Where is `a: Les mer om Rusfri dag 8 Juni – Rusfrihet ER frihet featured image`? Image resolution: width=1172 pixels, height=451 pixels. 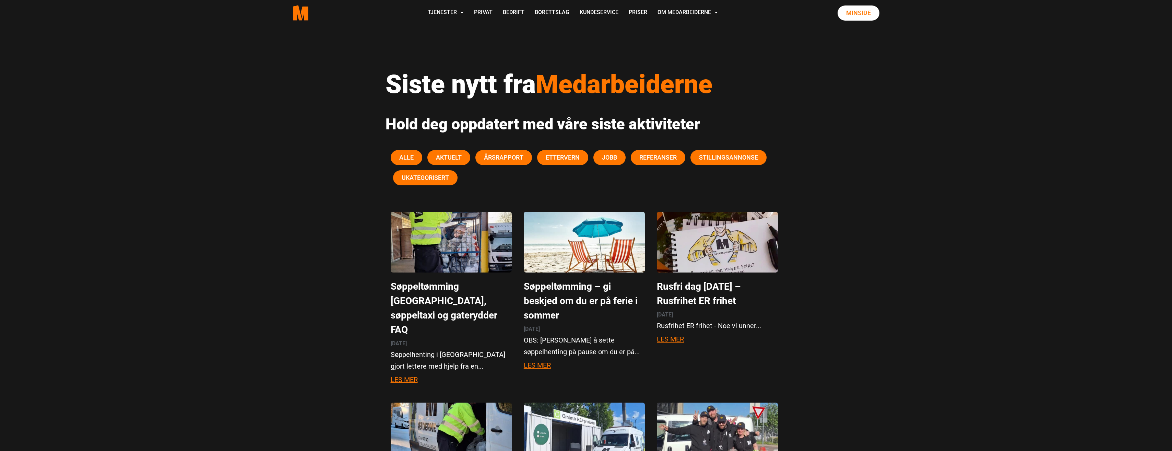 a: Les mer om Rusfri dag 8 Juni – Rusfrihet ER frihet featured image is located at coordinates (717, 241).